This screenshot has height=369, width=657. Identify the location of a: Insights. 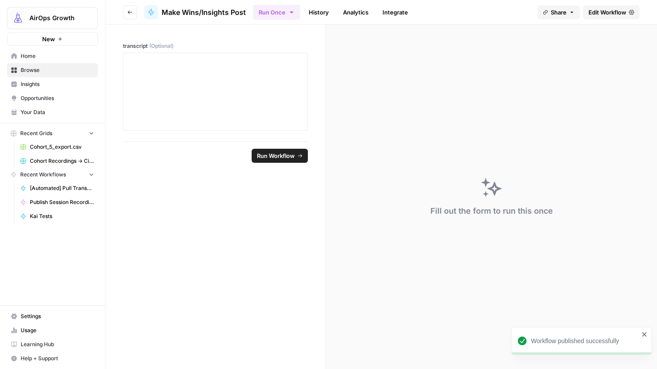
(52, 84).